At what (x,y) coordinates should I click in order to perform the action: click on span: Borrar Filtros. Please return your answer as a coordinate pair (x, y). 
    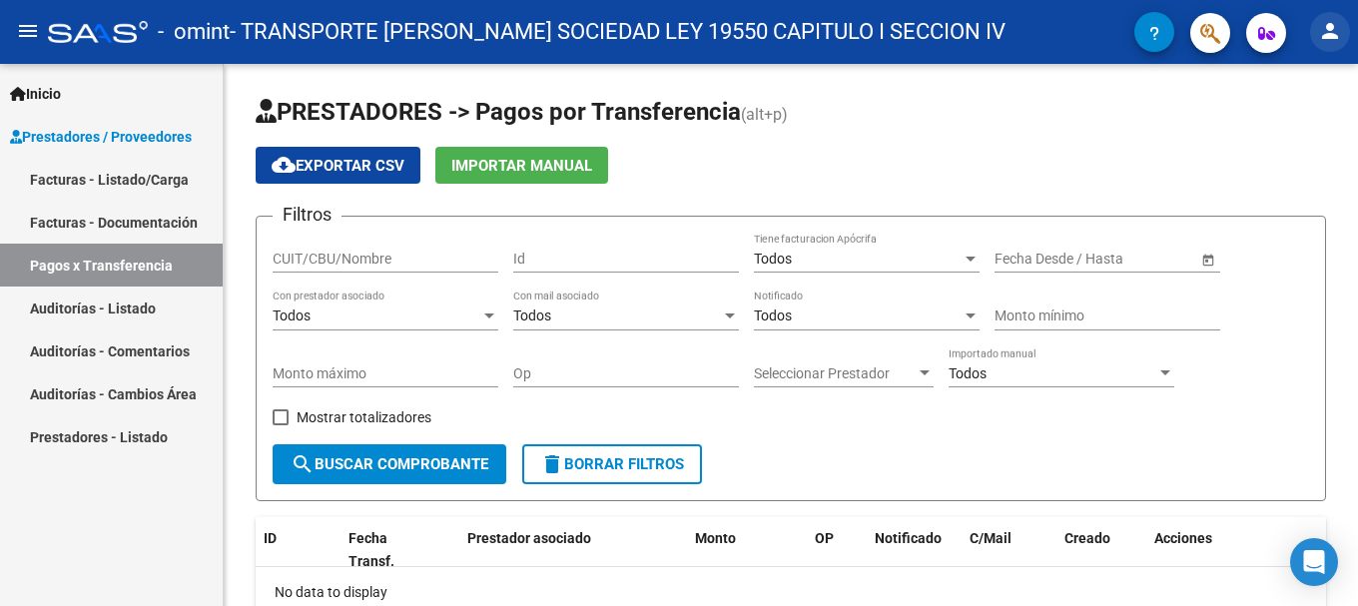
    Looking at the image, I should click on (612, 464).